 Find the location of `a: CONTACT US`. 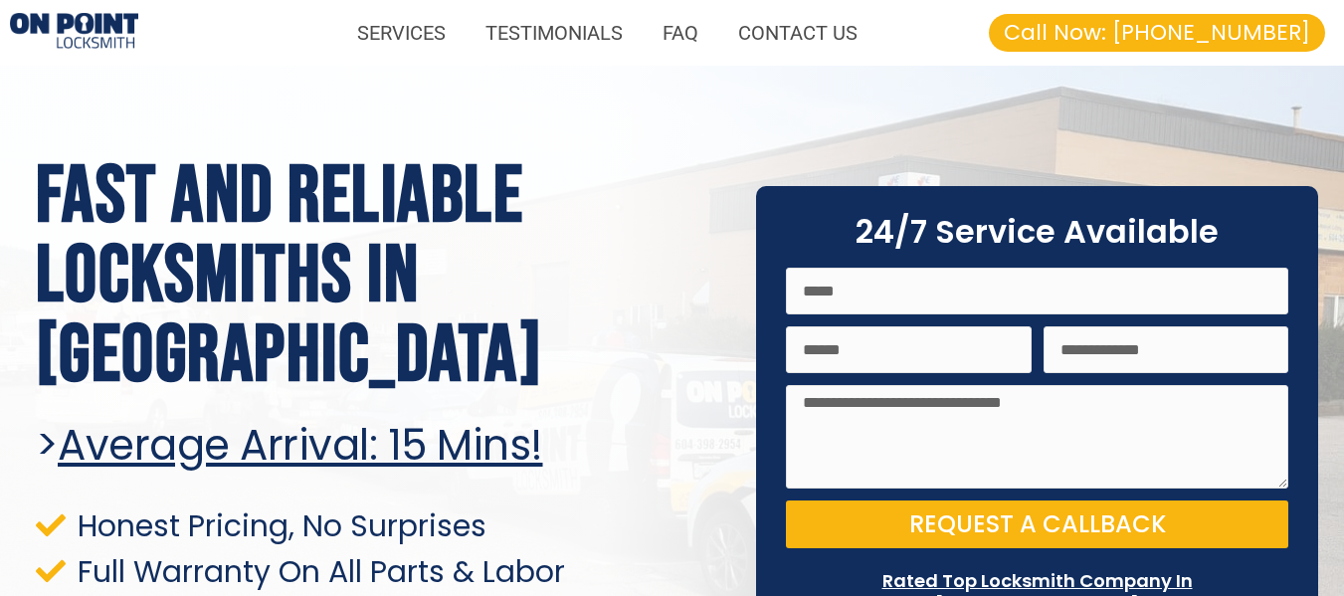

a: CONTACT US is located at coordinates (798, 33).